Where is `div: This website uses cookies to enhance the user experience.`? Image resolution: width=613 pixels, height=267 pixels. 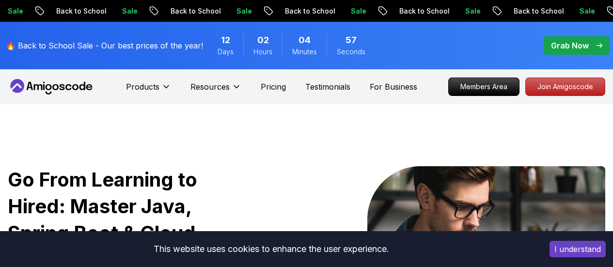 div: This website uses cookies to enhance the user experience. is located at coordinates (271, 249).